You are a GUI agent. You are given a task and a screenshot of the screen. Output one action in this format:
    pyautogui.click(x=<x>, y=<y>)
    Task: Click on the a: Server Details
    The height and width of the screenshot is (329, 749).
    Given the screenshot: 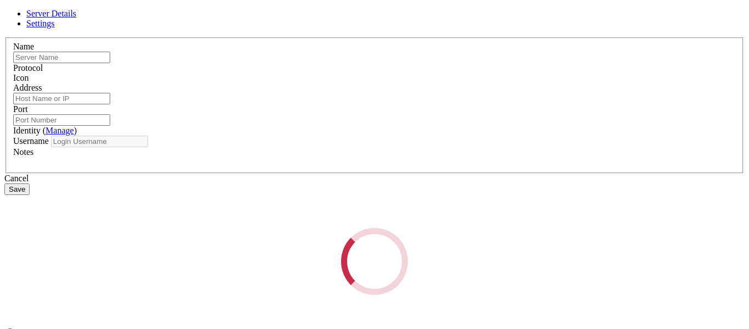 What is the action you would take?
    pyautogui.click(x=51, y=13)
    